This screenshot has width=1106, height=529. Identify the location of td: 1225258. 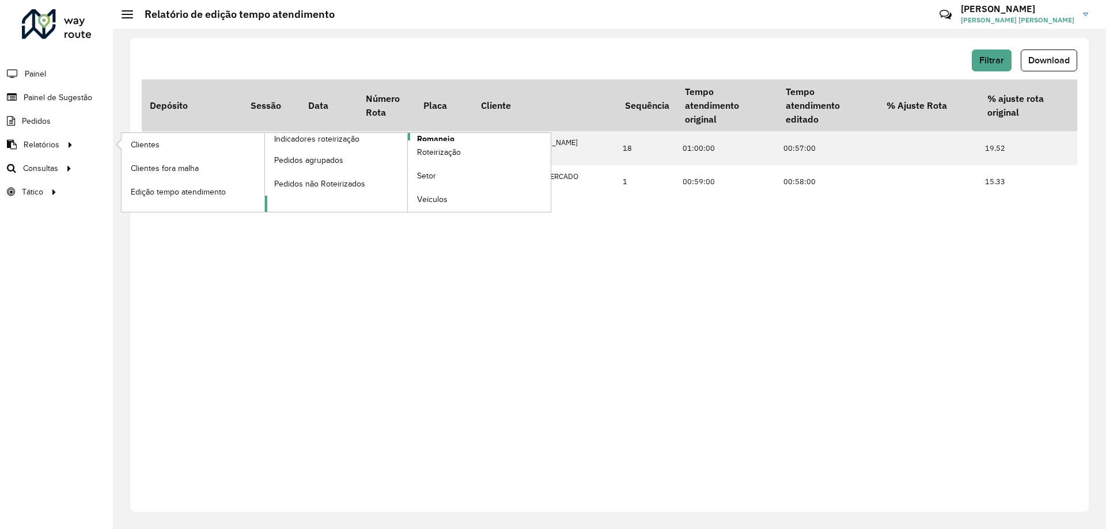
(271, 148).